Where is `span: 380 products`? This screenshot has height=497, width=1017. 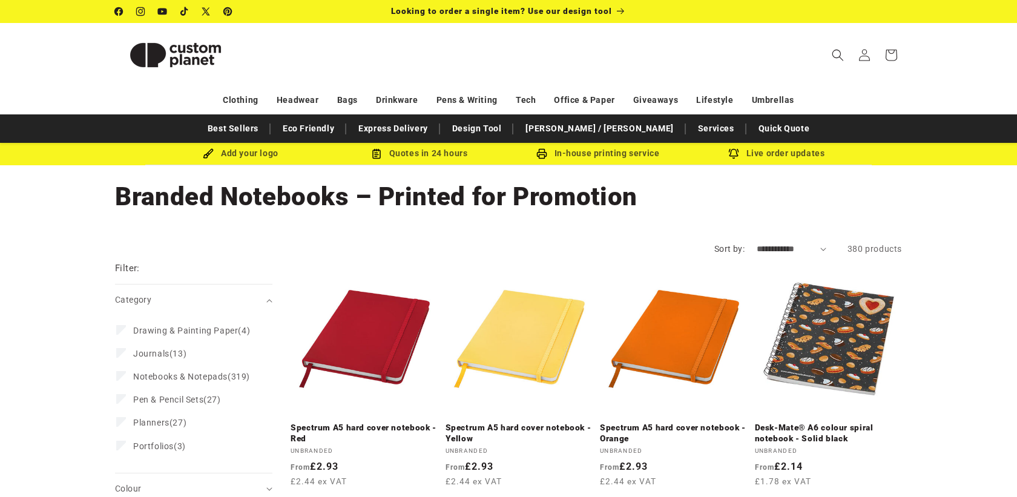
span: 380 products is located at coordinates (875, 249).